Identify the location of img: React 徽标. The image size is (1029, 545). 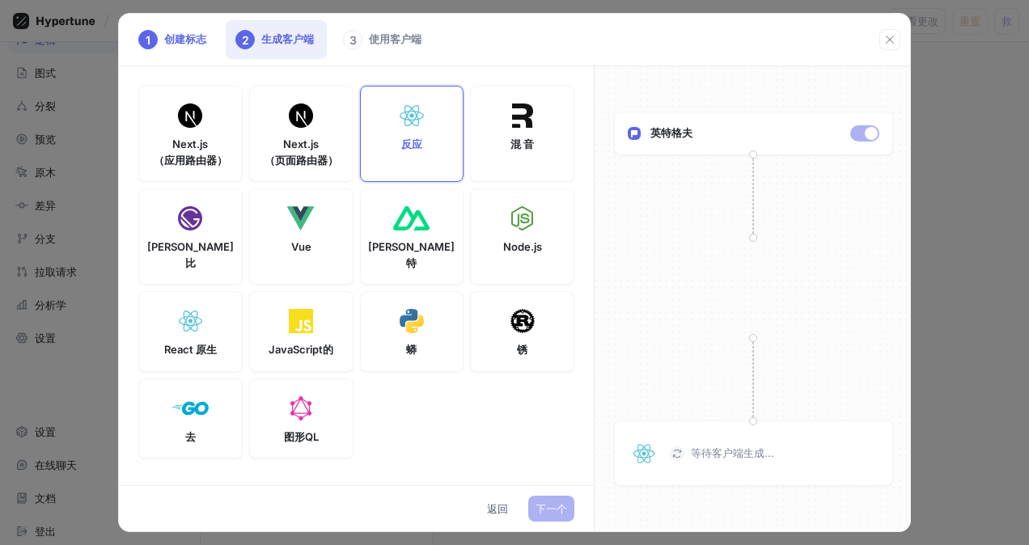
(644, 454).